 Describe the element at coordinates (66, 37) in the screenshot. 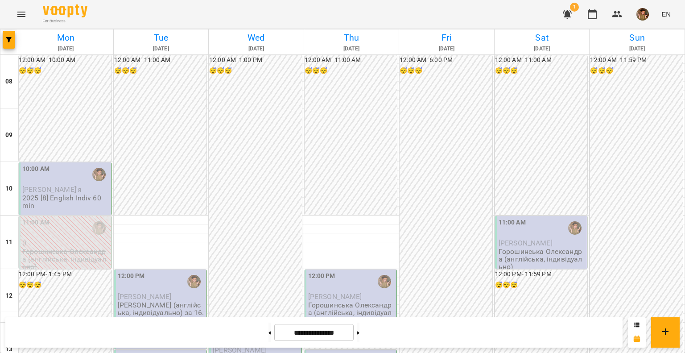

I see `h6: Mon` at that location.